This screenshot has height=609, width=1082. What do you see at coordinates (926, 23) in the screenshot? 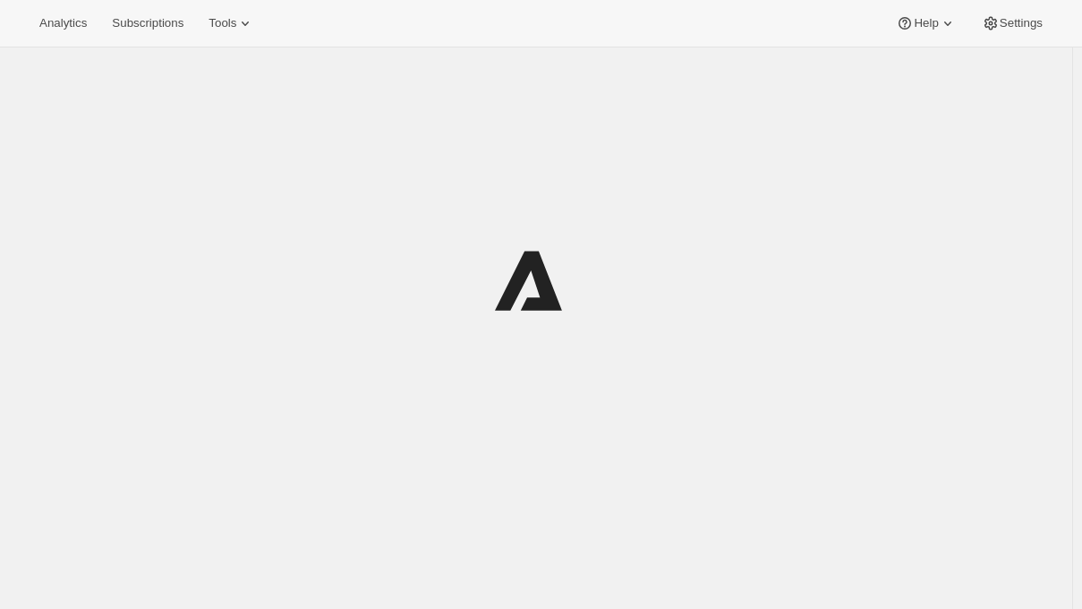
I see `button: Help` at bounding box center [926, 23].